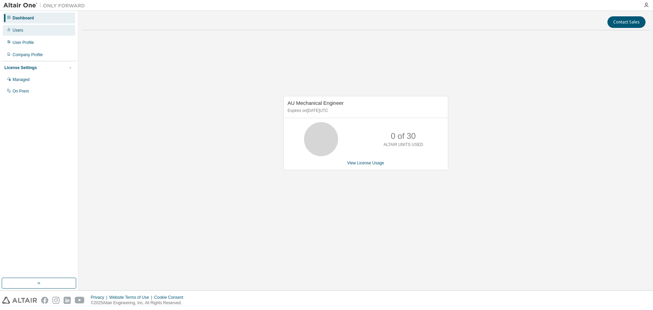  What do you see at coordinates (23, 42) in the screenshot?
I see `div: User Profile` at bounding box center [23, 42].